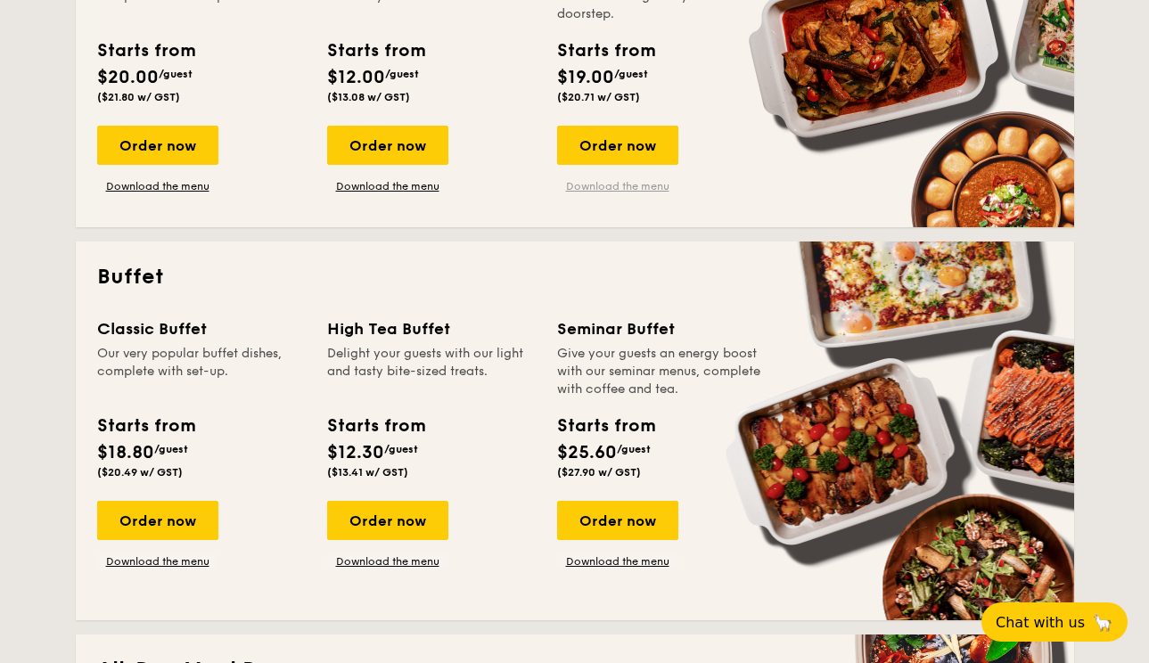 The width and height of the screenshot is (1149, 663). What do you see at coordinates (586, 78) in the screenshot?
I see `span: $19.00` at bounding box center [586, 78].